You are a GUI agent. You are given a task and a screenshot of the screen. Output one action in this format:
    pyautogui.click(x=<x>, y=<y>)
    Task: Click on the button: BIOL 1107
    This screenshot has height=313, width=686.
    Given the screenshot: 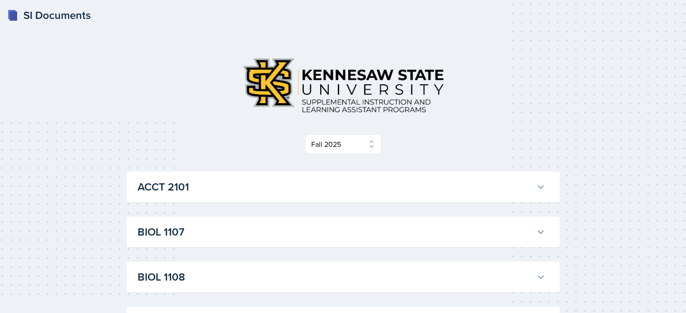 What is the action you would take?
    pyautogui.click(x=341, y=232)
    